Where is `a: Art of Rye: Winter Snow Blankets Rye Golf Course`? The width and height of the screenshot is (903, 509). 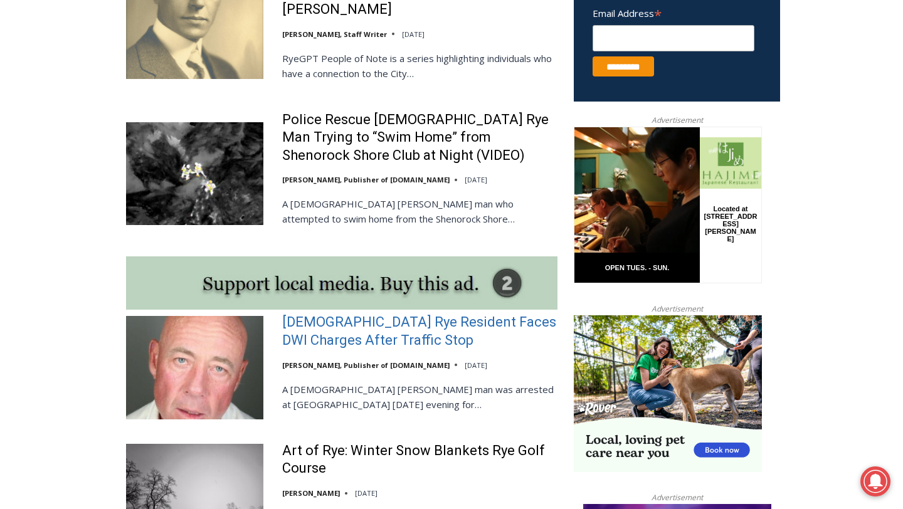
a: Art of Rye: Winter Snow Blankets Rye Golf Course is located at coordinates (420, 460).